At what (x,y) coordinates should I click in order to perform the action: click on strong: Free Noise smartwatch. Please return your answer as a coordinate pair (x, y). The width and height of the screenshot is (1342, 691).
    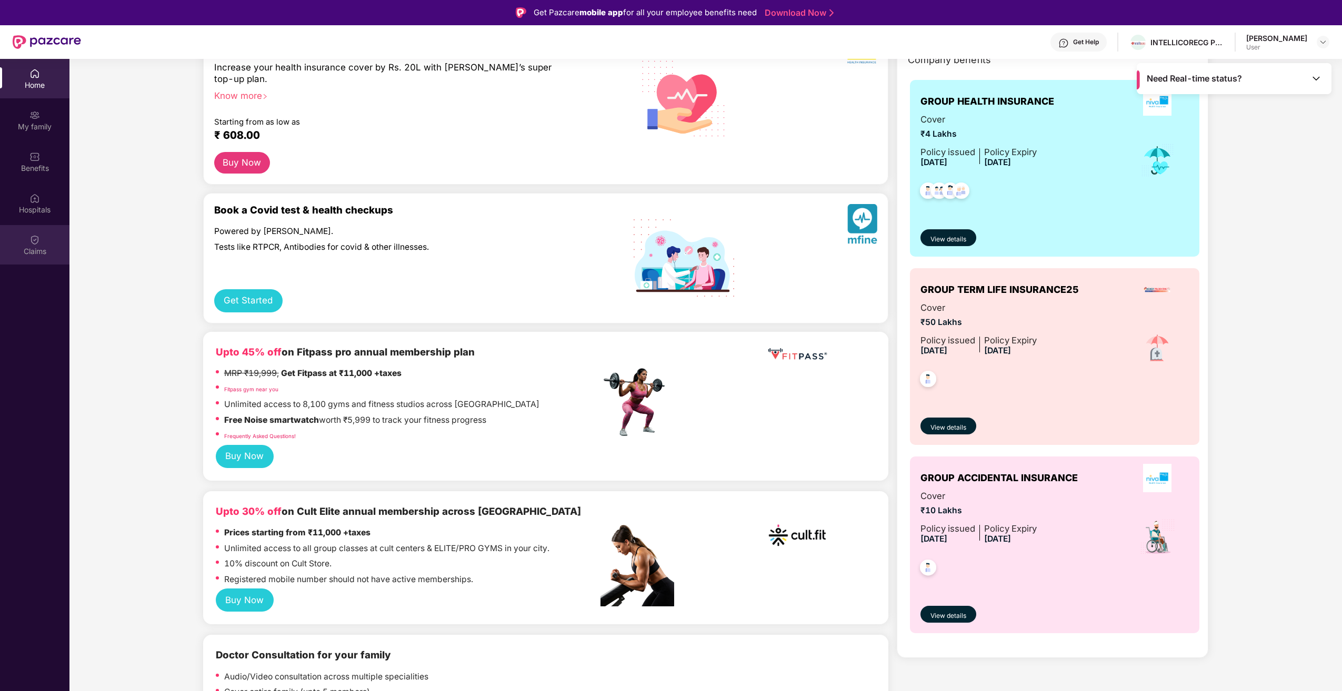
    Looking at the image, I should click on (271, 420).